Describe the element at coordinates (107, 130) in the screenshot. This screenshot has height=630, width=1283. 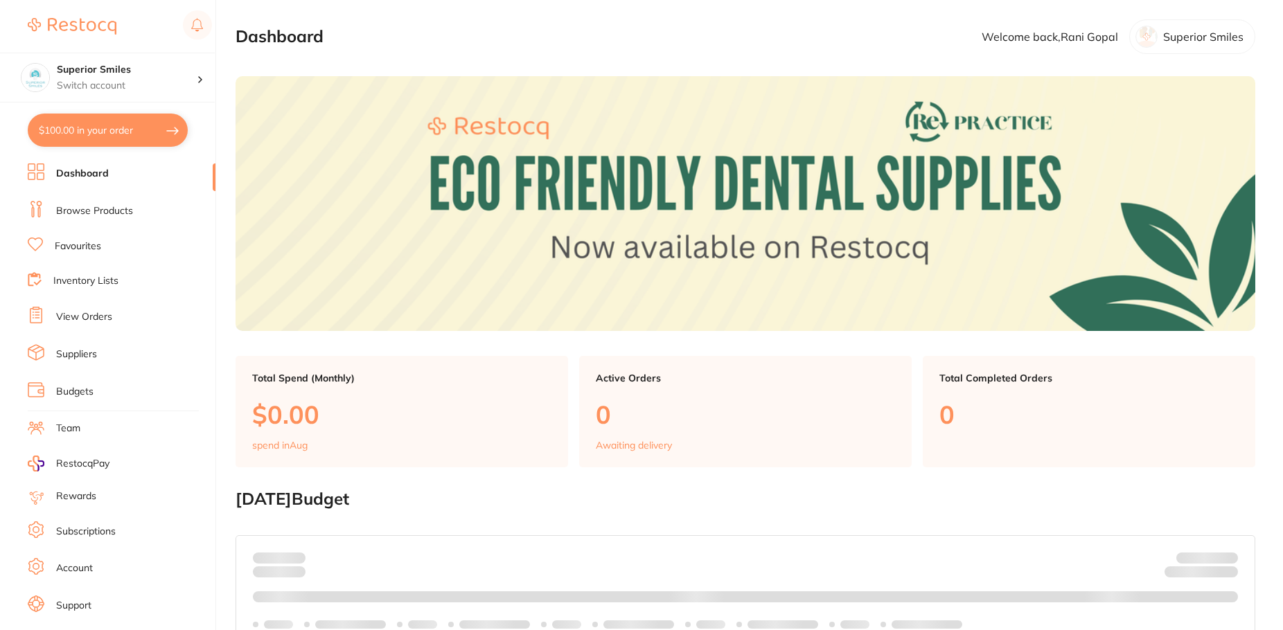
I see `button: $100.00 in your order` at that location.